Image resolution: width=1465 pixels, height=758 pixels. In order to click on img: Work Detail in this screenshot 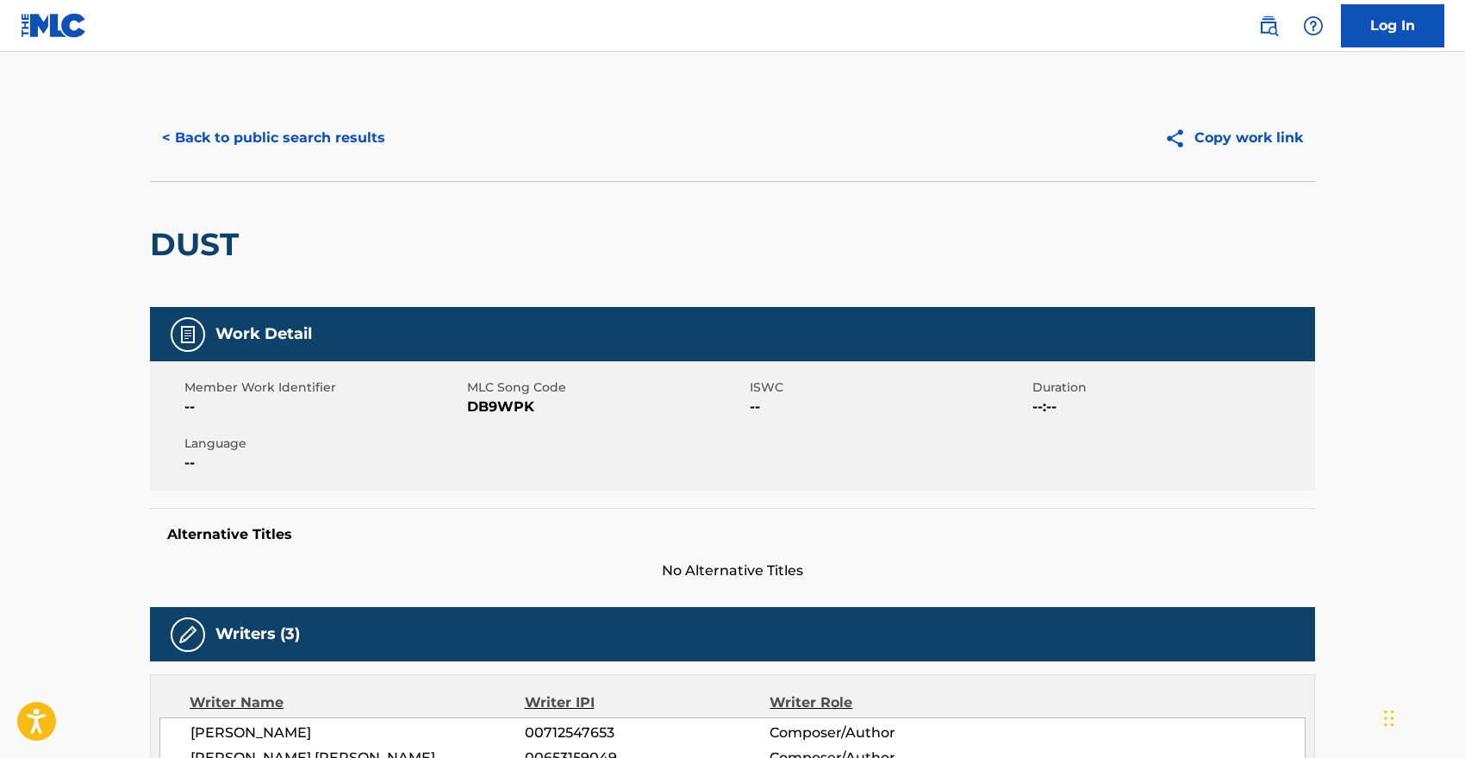, I will do `click(188, 334)`.